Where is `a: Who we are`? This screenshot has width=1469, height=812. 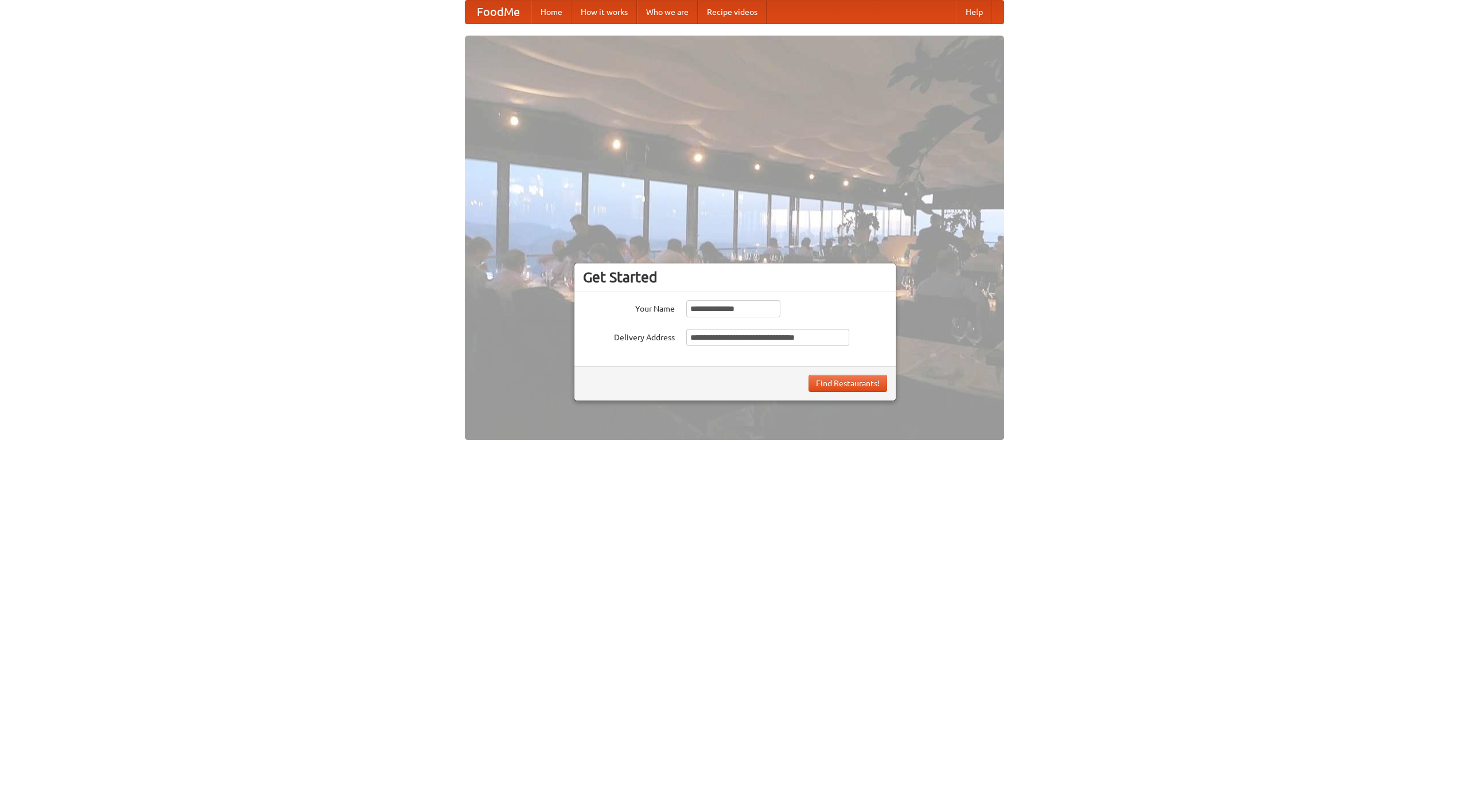 a: Who we are is located at coordinates (668, 12).